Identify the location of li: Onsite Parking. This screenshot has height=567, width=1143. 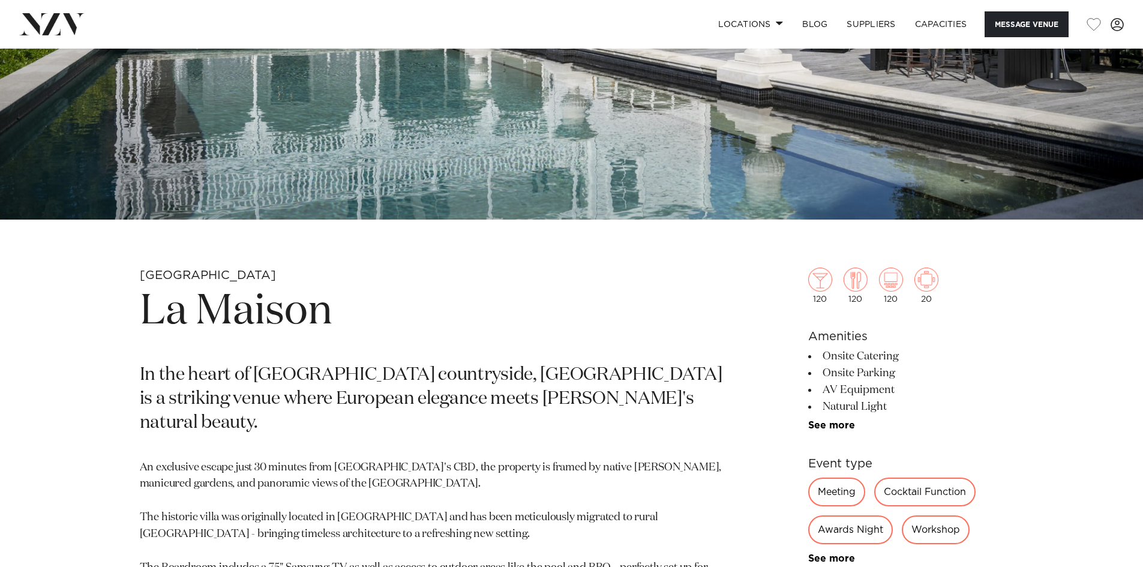
(906, 373).